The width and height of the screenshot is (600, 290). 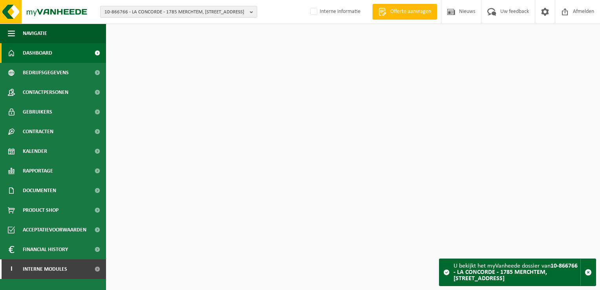 I want to click on span: Contactpersonen, so click(x=46, y=92).